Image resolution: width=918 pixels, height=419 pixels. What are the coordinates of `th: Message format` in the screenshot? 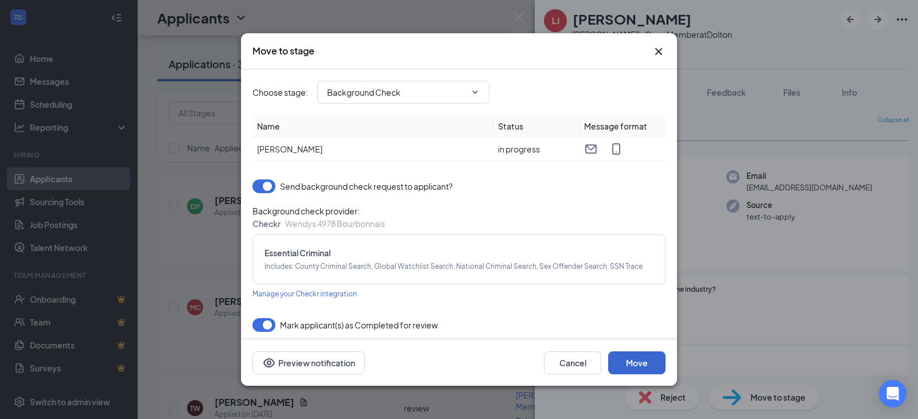 It's located at (623, 126).